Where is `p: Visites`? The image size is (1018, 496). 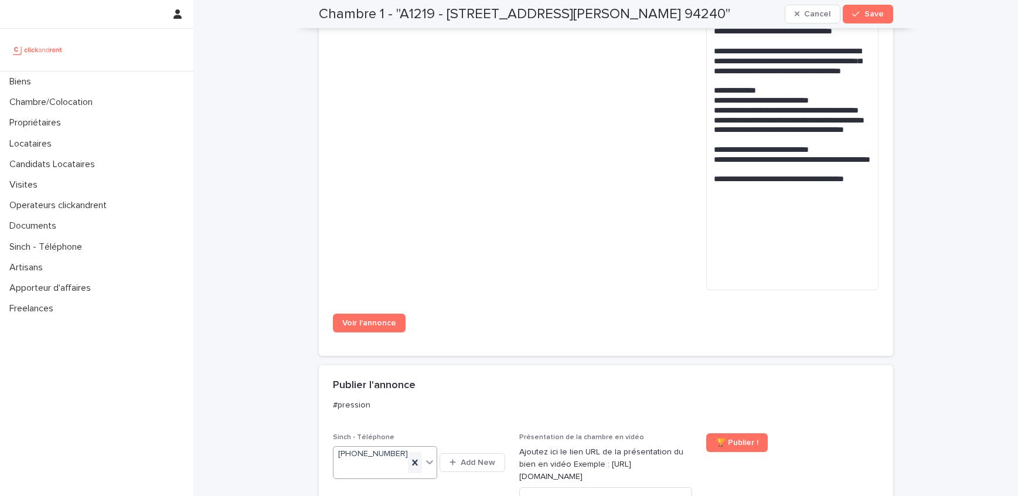 p: Visites is located at coordinates (26, 185).